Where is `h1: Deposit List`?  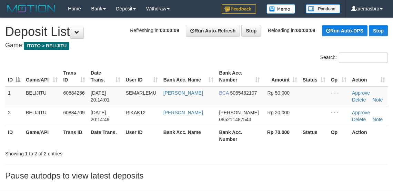 h1: Deposit List is located at coordinates (196, 32).